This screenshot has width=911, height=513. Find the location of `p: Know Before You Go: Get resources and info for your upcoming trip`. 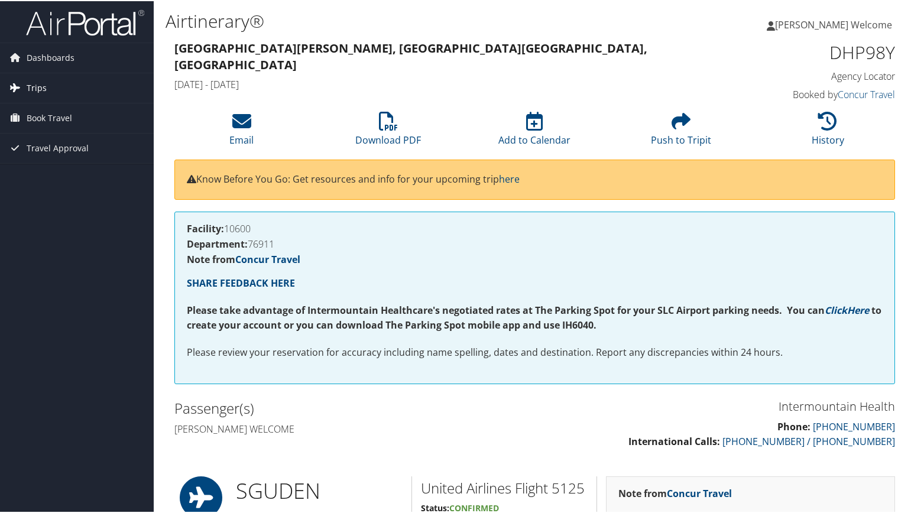

p: Know Before You Go: Get resources and info for your upcoming trip is located at coordinates (534, 179).